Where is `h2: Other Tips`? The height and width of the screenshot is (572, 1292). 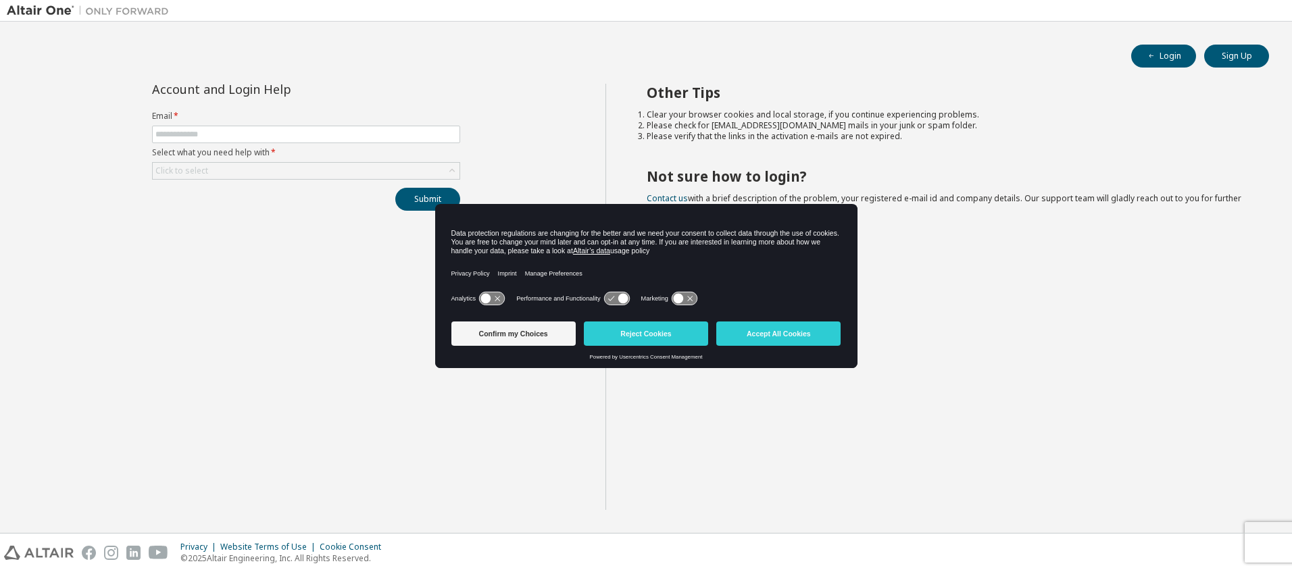
h2: Other Tips is located at coordinates (946, 93).